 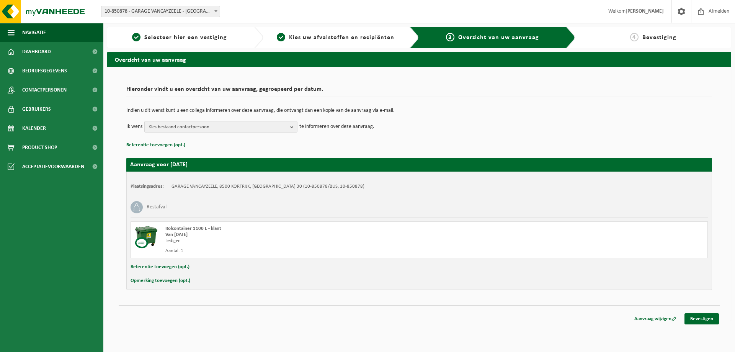 What do you see at coordinates (36, 52) in the screenshot?
I see `span: Dashboard` at bounding box center [36, 52].